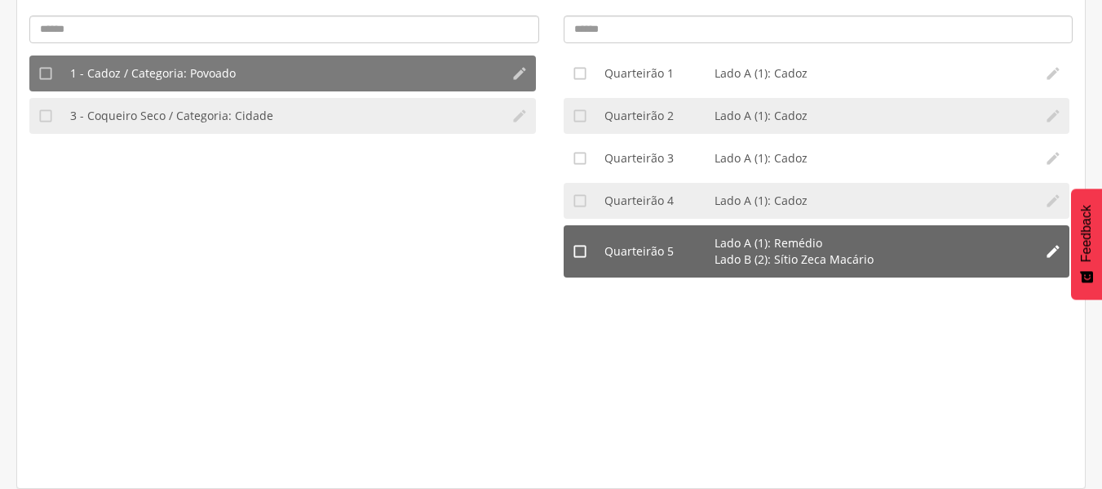  What do you see at coordinates (659, 251) in the screenshot?
I see `div: Quarteirão 5` at bounding box center [659, 251].